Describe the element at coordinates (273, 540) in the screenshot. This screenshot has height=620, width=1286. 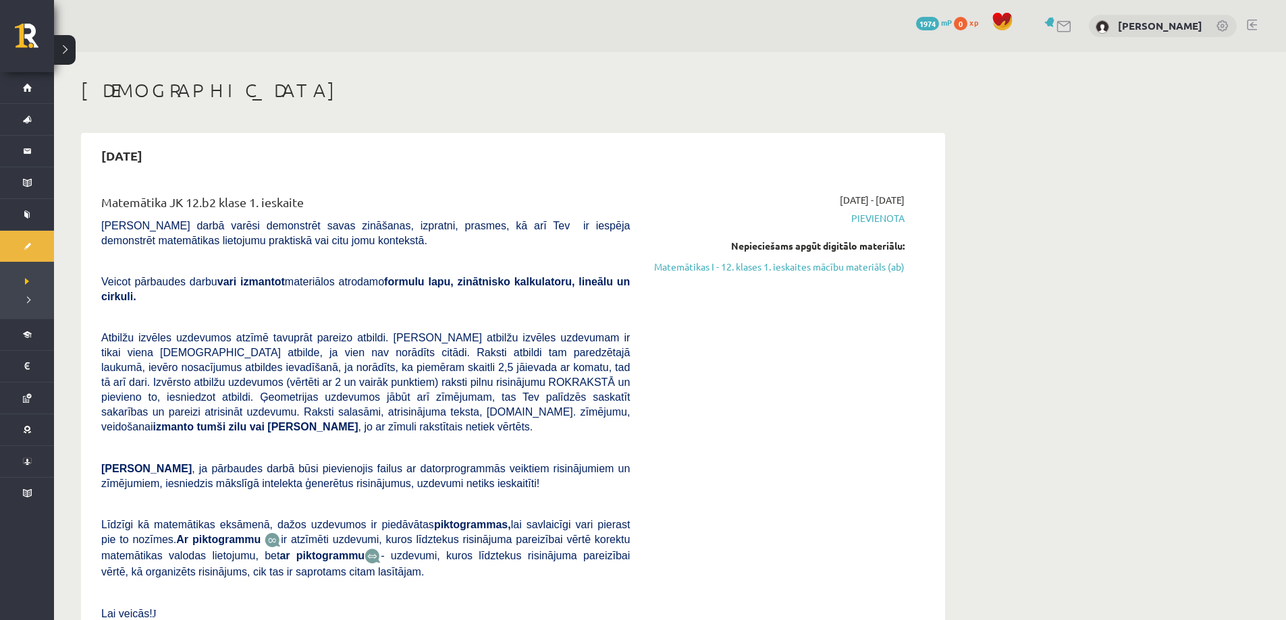
I see `img: JfuEzvunn4EvwAAAAASUVORK5CYII=` at that location.